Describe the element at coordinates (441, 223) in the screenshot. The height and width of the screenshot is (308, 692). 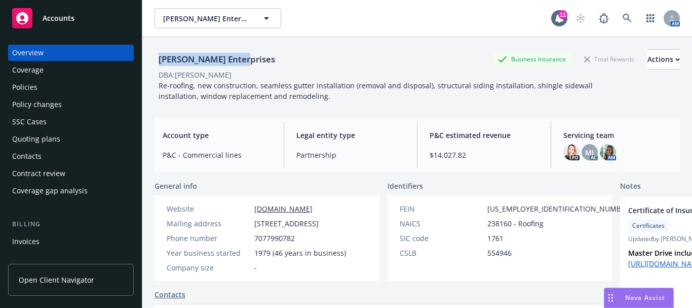
I see `div: NAICS` at that location.